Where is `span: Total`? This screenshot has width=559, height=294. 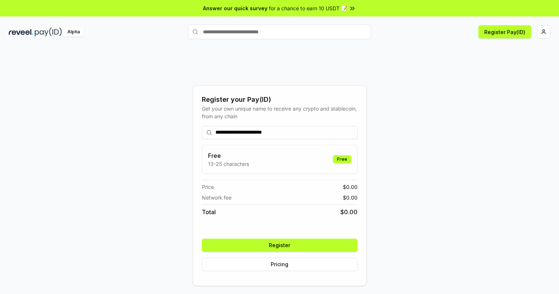 span: Total is located at coordinates (209, 212).